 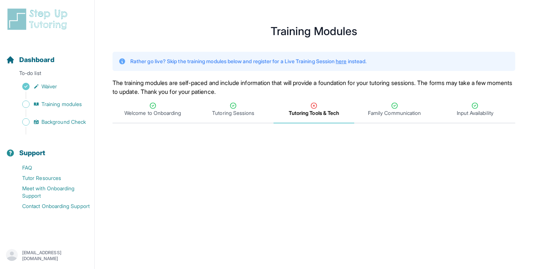 What do you see at coordinates (50, 207) in the screenshot?
I see `a: Contact Onboarding Support` at bounding box center [50, 207].